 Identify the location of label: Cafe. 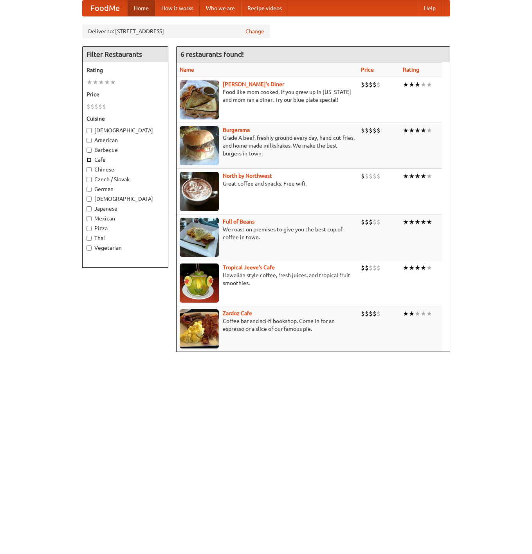
(125, 160).